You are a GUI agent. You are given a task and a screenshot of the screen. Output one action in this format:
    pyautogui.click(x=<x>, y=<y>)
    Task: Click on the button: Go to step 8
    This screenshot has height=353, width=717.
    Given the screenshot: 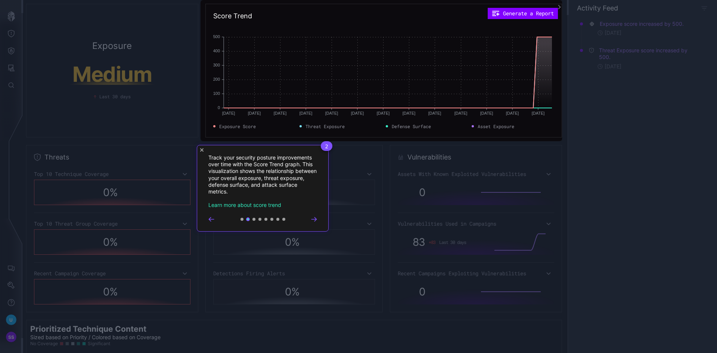 What is the action you would take?
    pyautogui.click(x=284, y=219)
    